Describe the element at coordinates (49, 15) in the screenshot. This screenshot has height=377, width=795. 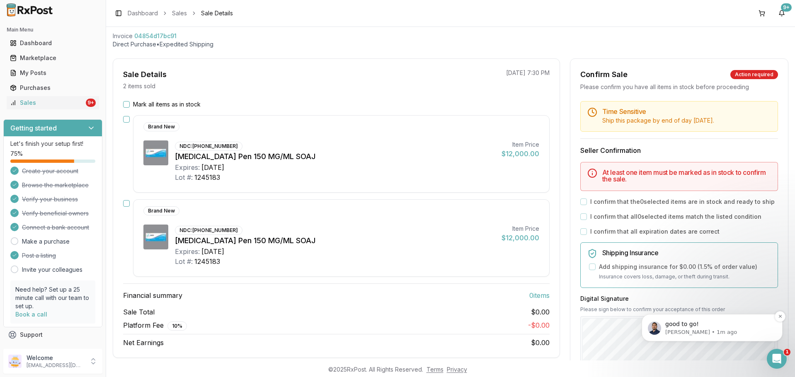
I see `p: Active` at that location.